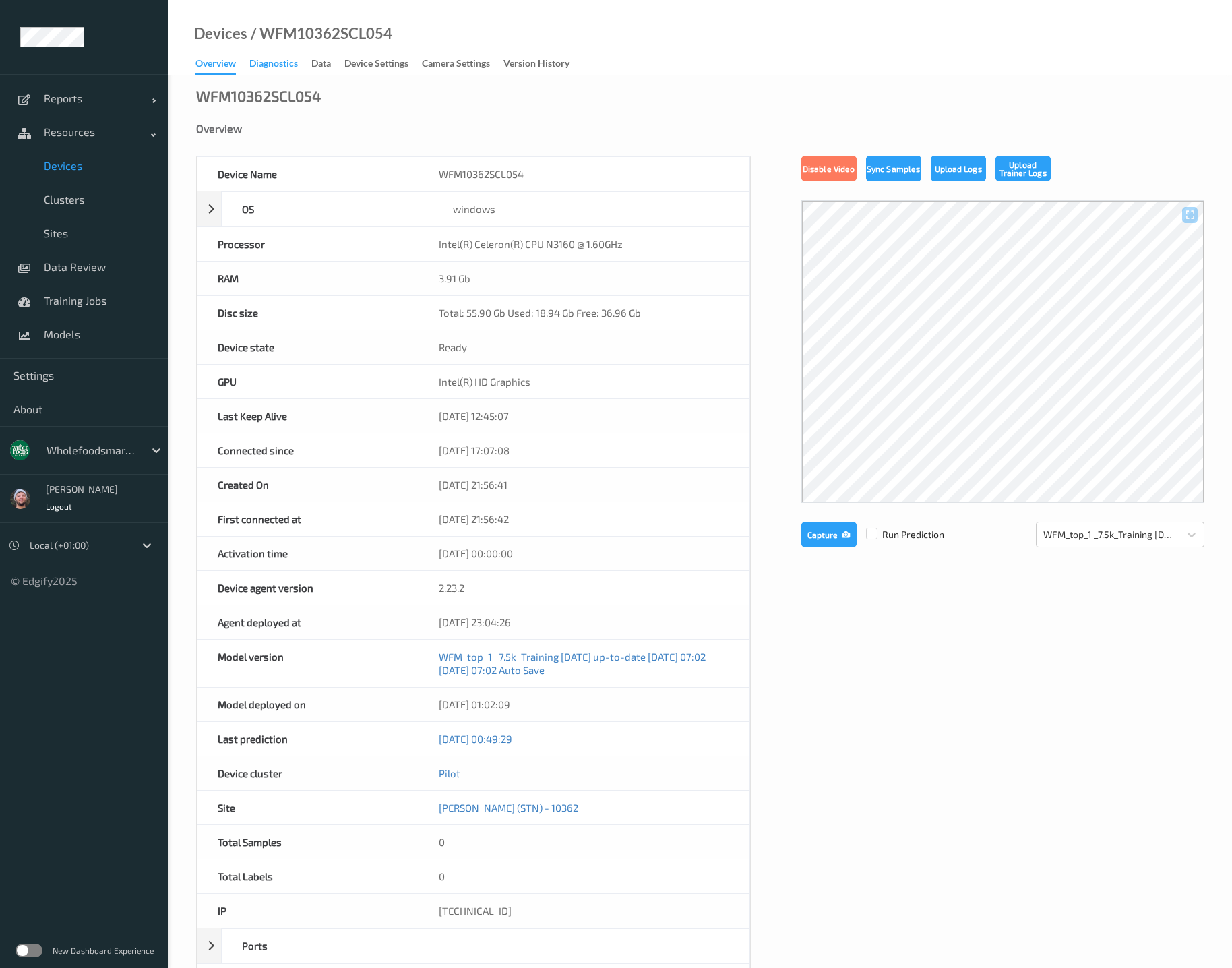 The width and height of the screenshot is (1232, 968). Describe the element at coordinates (1023, 169) in the screenshot. I see `button: Upload Trainer Logs` at that location.